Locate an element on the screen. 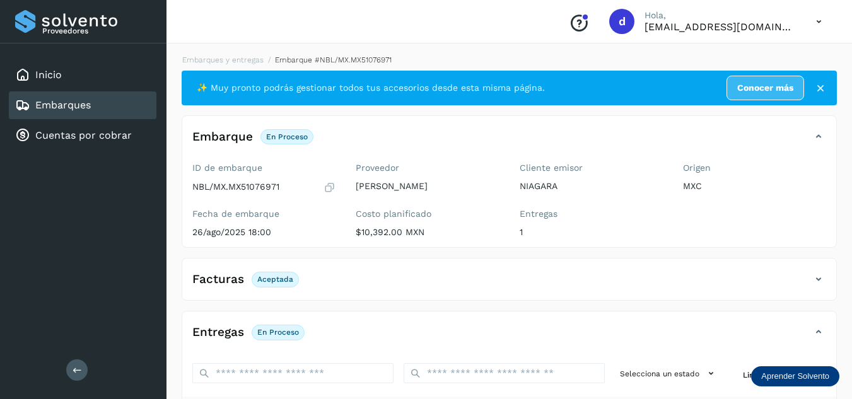  p: MXC is located at coordinates (754, 186).